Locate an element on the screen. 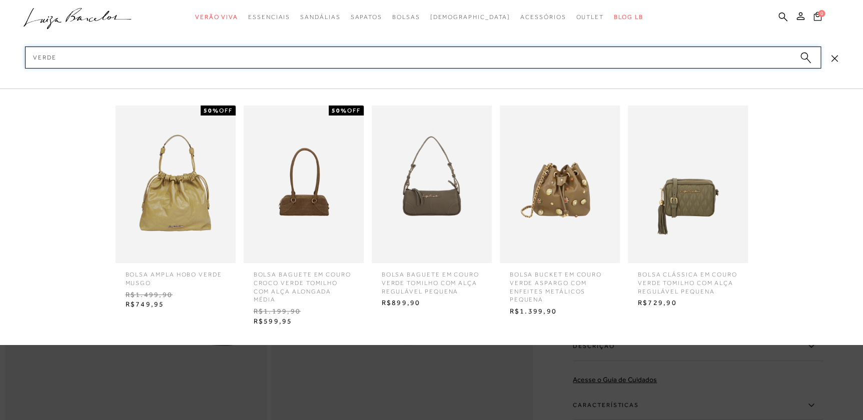 The height and width of the screenshot is (420, 863). span: BOLSA BAGUETE EM COURO CROCO VERDE TOMILHO COM ALÇA ALONGADA MÉDIA is located at coordinates (304, 284).